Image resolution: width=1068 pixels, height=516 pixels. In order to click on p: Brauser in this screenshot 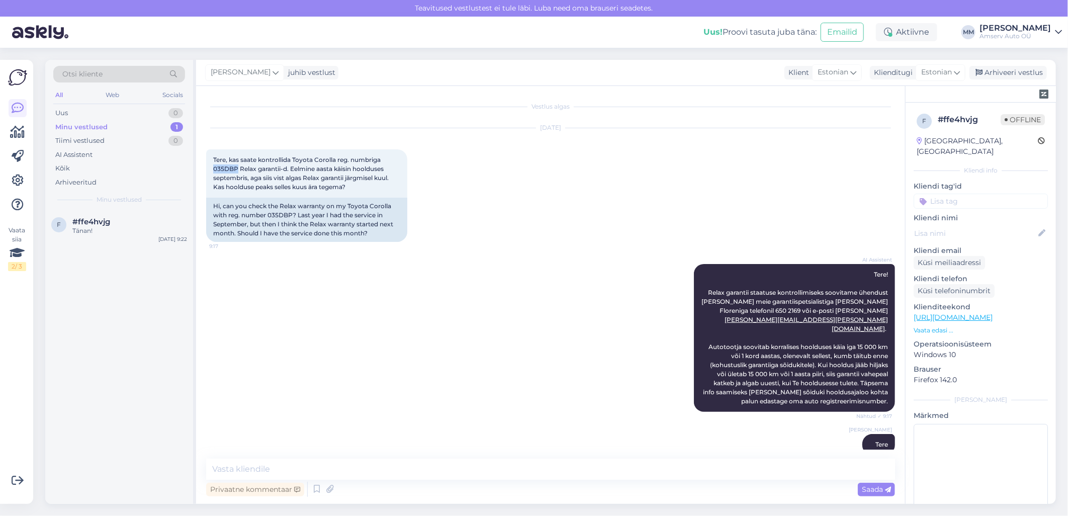, I will do `click(980, 369)`.